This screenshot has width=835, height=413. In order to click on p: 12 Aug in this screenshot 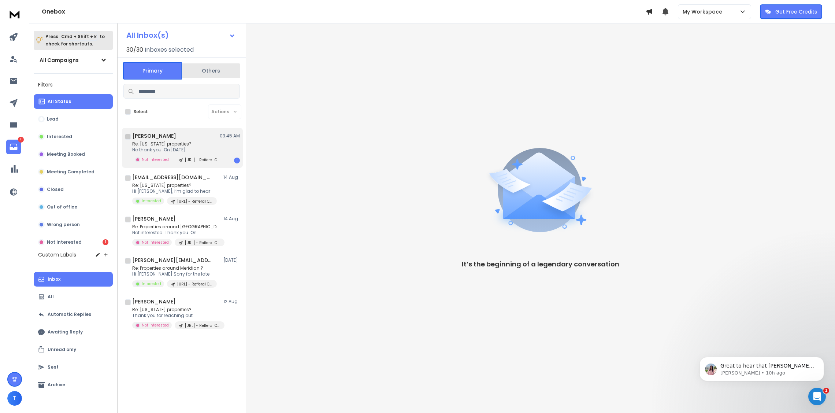, I will do `click(232, 302)`.